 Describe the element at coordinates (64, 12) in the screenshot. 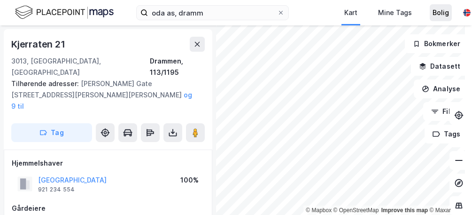

I see `img: logo.f888ab2527a4732fd821a326f86c7f29.svg` at that location.